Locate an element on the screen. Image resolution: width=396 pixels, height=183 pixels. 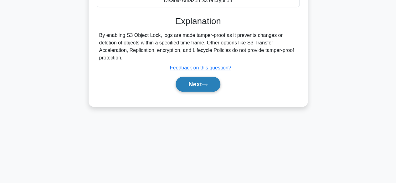
a: Feedback on this question? is located at coordinates (201, 68).